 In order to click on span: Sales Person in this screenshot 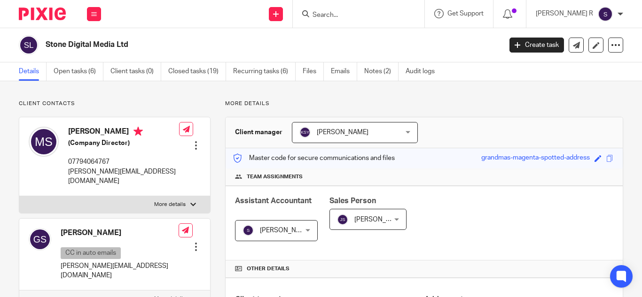, I will do `click(352, 201)`.